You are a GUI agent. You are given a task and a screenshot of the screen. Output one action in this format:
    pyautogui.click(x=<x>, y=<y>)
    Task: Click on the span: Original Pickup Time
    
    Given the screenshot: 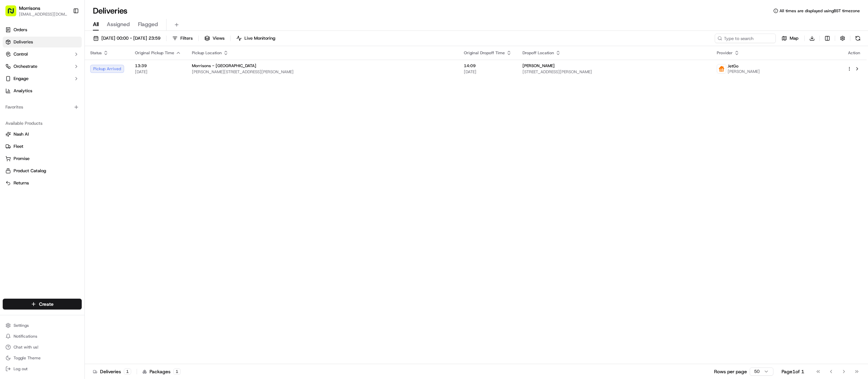 What is the action you would take?
    pyautogui.click(x=155, y=53)
    